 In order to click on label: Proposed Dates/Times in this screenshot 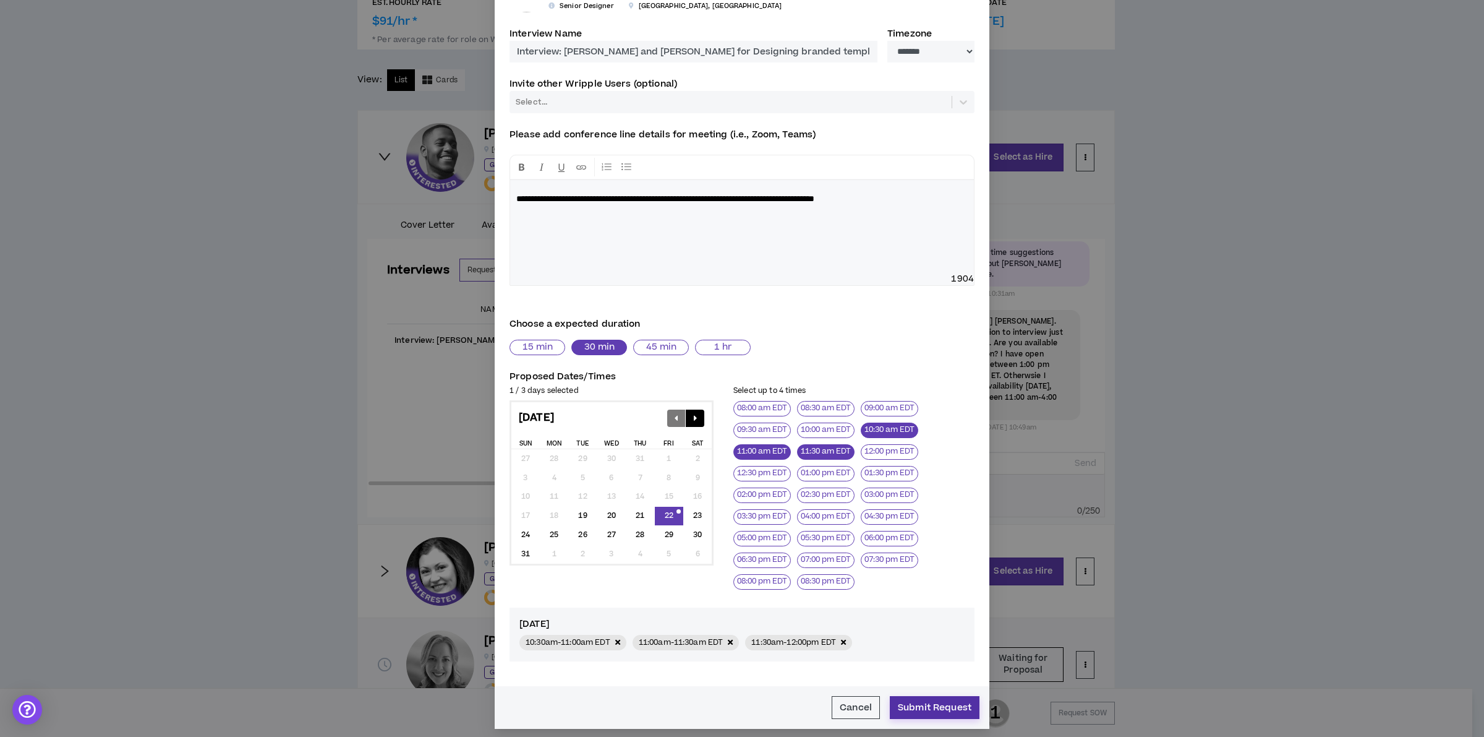, I will do `click(563, 376)`.